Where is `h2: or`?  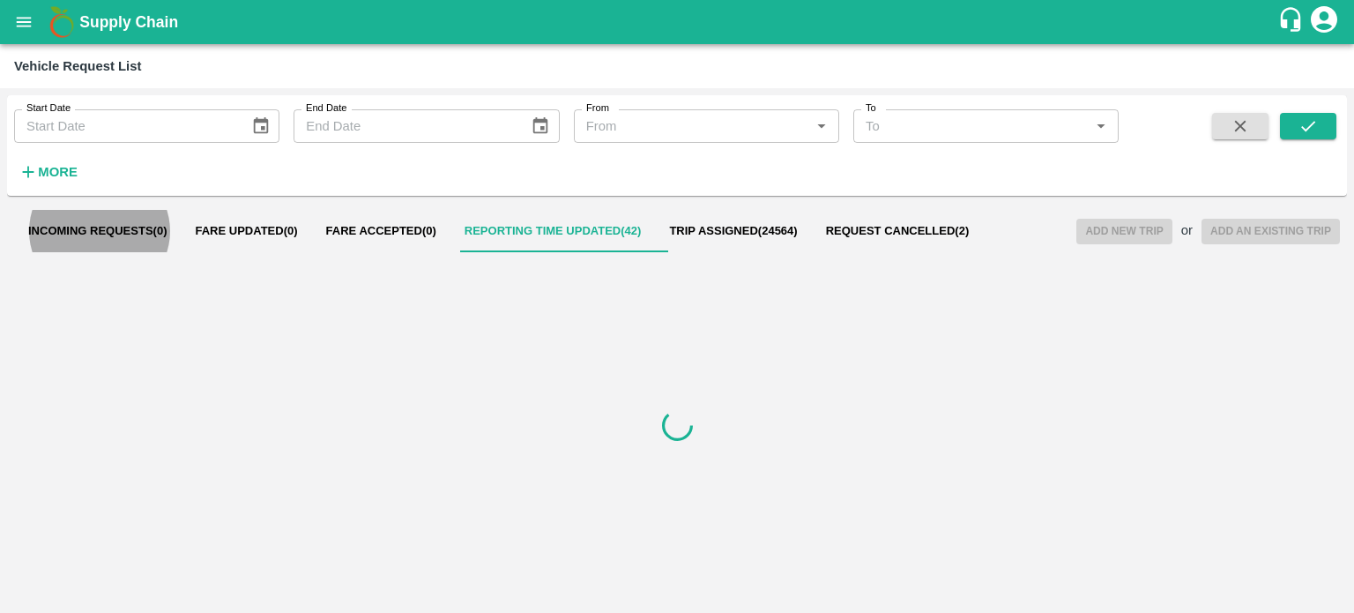
h2: or is located at coordinates (1186, 230).